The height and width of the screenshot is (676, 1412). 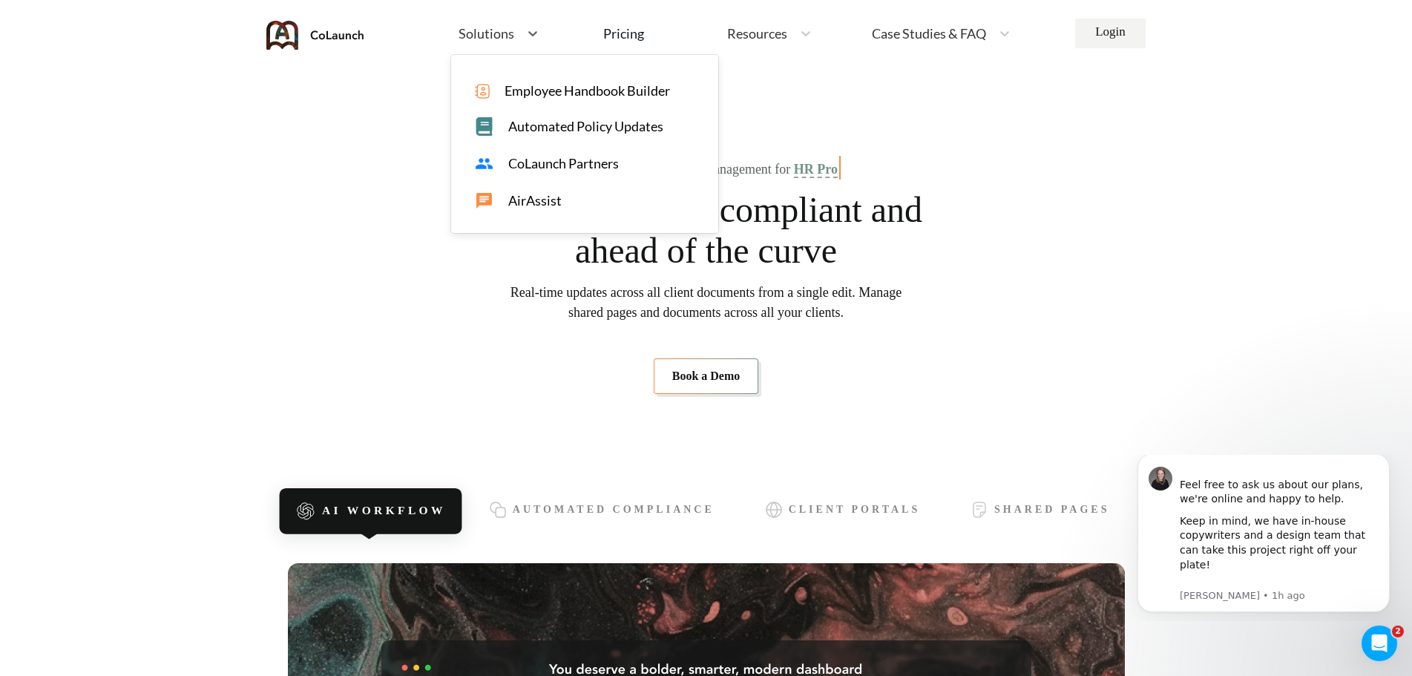 I want to click on p: Message from Holly, sent 1h ago, so click(x=164, y=141).